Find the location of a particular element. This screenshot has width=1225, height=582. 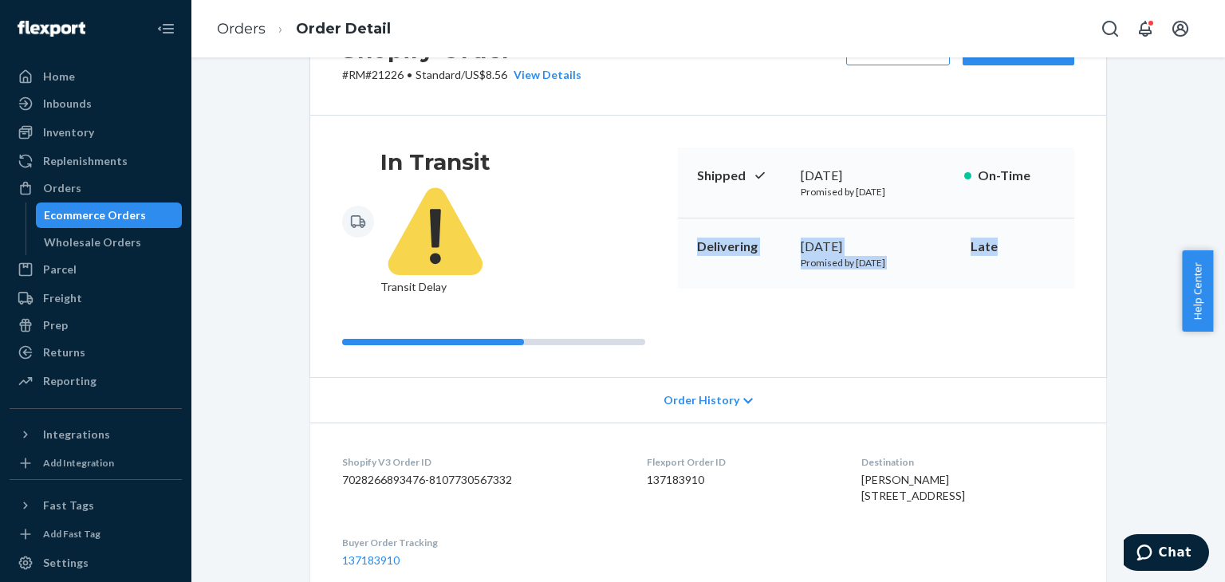

span: Chat is located at coordinates (51, 18).